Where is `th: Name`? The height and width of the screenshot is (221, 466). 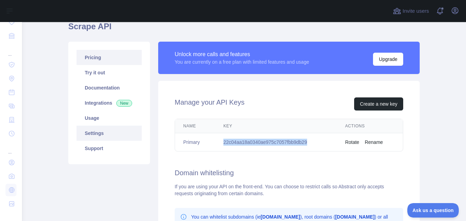
th: Name is located at coordinates (195, 126).